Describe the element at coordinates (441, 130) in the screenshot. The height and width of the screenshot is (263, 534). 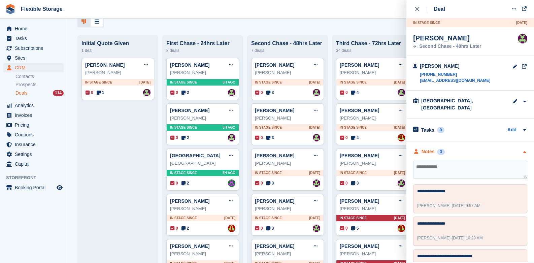
I see `div: 0` at that location.